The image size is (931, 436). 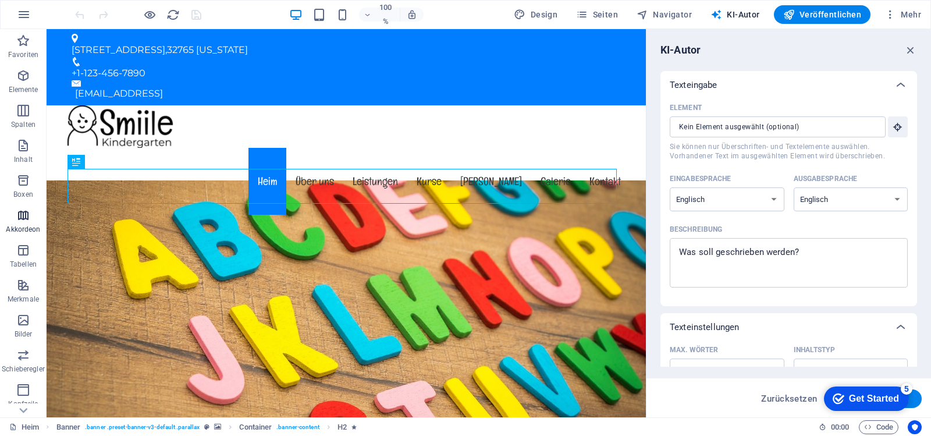 What do you see at coordinates (23, 55) in the screenshot?
I see `font: Favoriten` at bounding box center [23, 55].